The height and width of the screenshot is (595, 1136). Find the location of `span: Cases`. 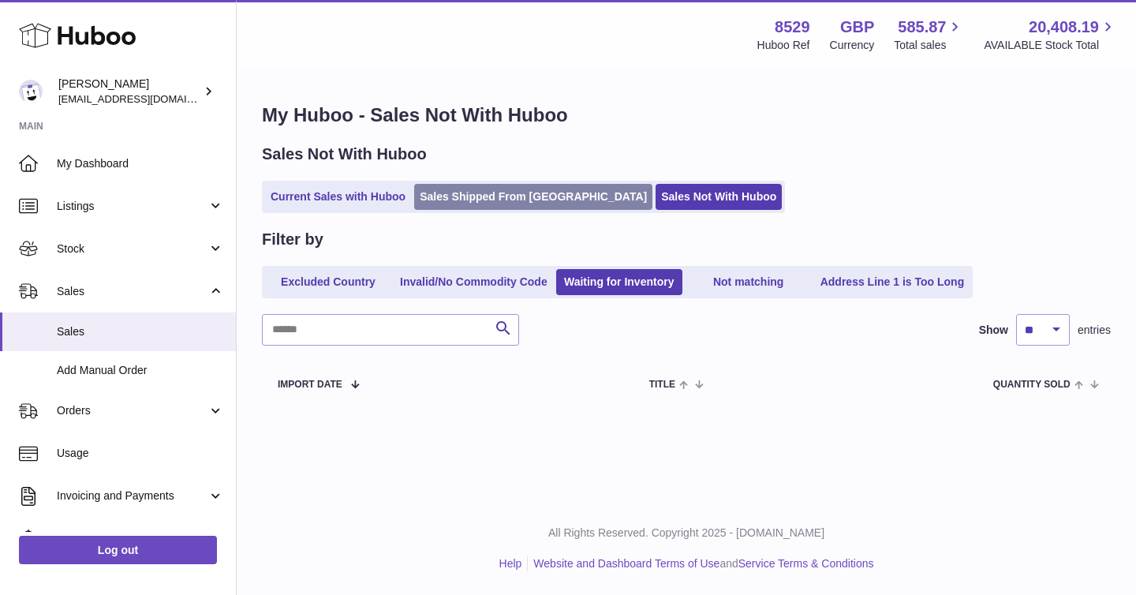

span: Cases is located at coordinates (140, 538).